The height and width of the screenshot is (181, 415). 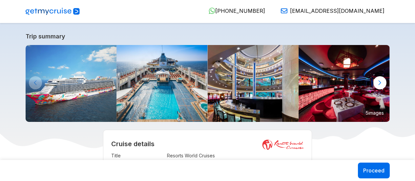 I want to click on a: Trip summary, so click(x=208, y=36).